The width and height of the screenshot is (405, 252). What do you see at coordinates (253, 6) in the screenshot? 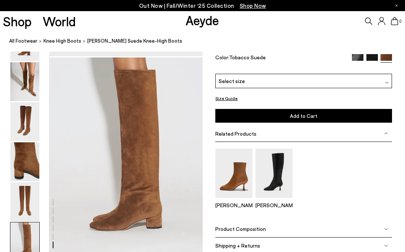
I see `span: Navigate to /collections/new-in` at bounding box center [253, 6].